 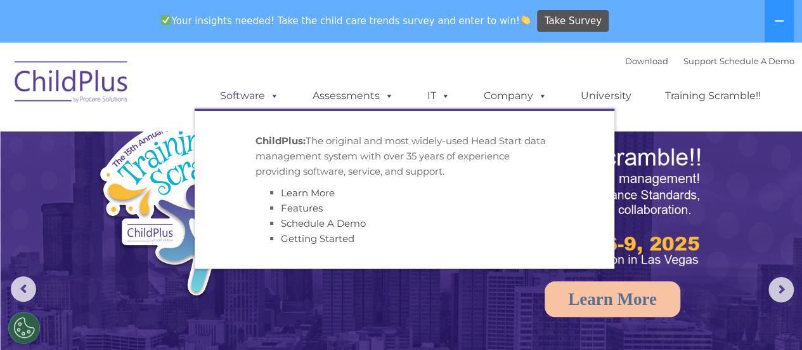 What do you see at coordinates (353, 96) in the screenshot?
I see `a: Assessments` at bounding box center [353, 96].